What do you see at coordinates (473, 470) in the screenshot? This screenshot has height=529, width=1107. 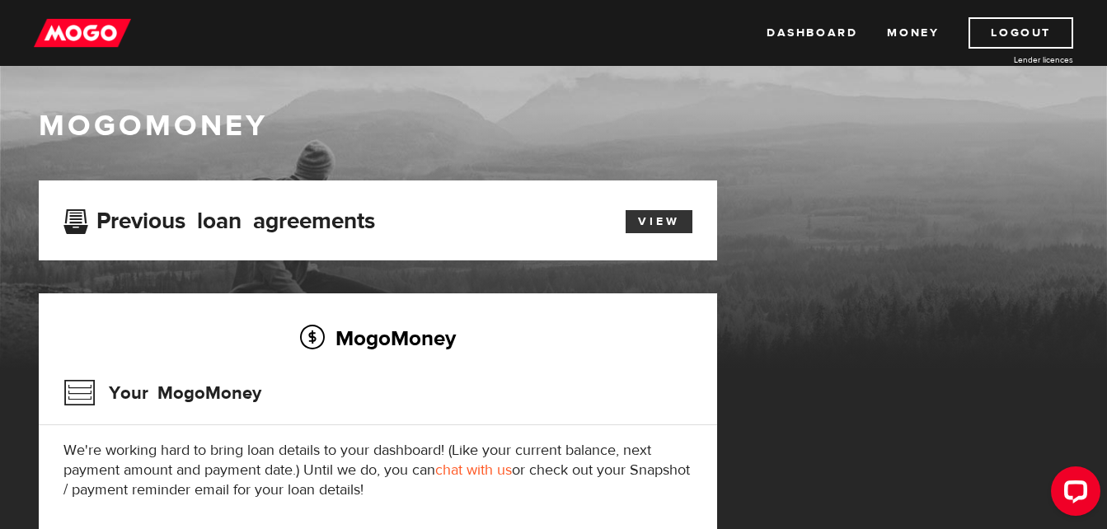 I see `a: chat with us` at bounding box center [473, 470].